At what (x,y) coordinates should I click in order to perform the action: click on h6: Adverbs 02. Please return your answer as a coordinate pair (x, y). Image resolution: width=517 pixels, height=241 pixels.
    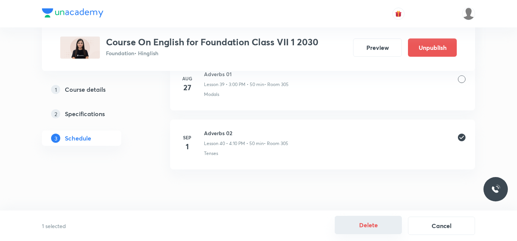
    Looking at the image, I should click on (246, 133).